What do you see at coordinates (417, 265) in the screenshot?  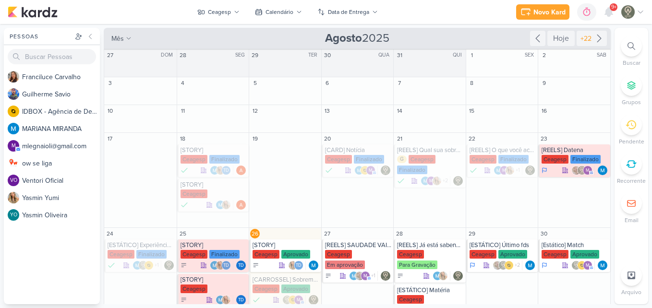 I see `div: Para Gravação` at bounding box center [417, 265].